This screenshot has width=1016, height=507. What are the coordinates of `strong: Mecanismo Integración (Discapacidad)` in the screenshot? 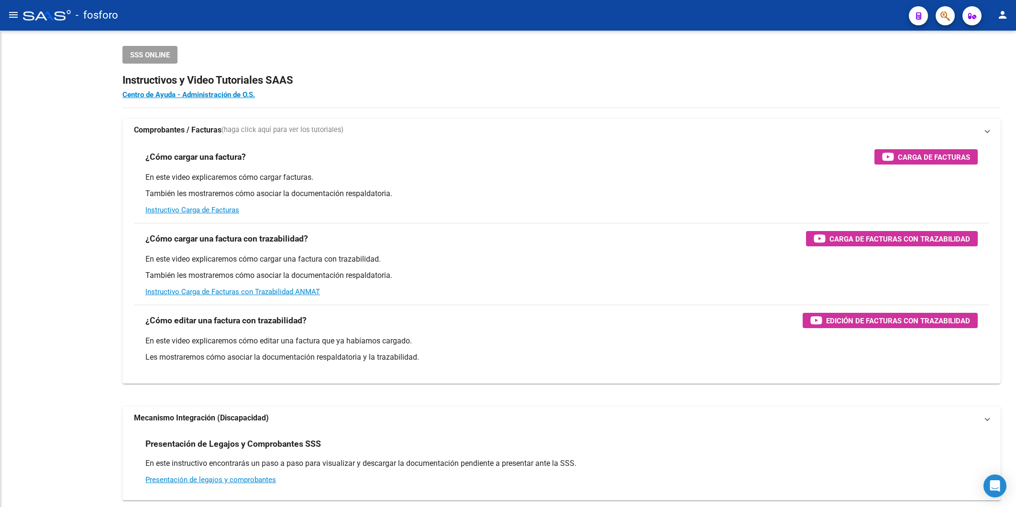 It's located at (201, 418).